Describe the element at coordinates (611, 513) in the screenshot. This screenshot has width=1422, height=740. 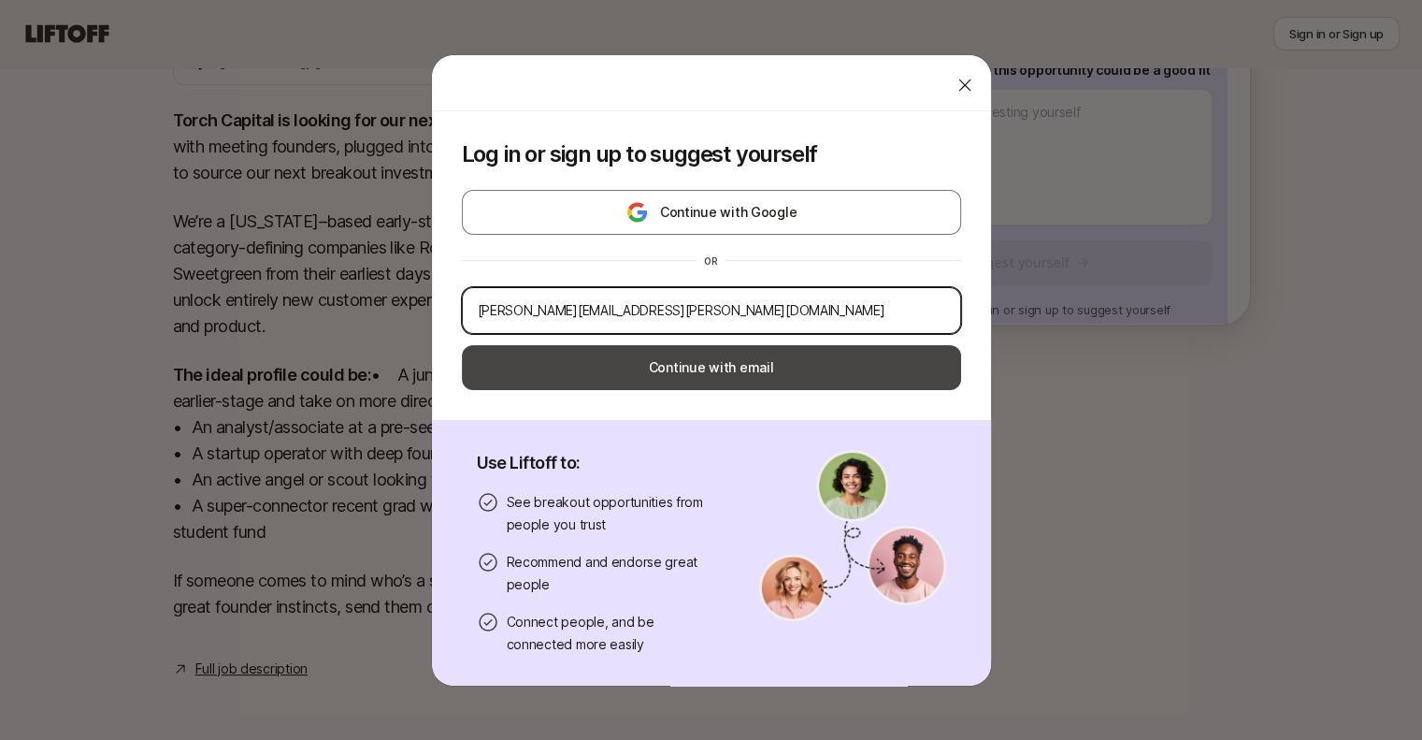
I see `p: See breakout opportunities from people you trust` at that location.